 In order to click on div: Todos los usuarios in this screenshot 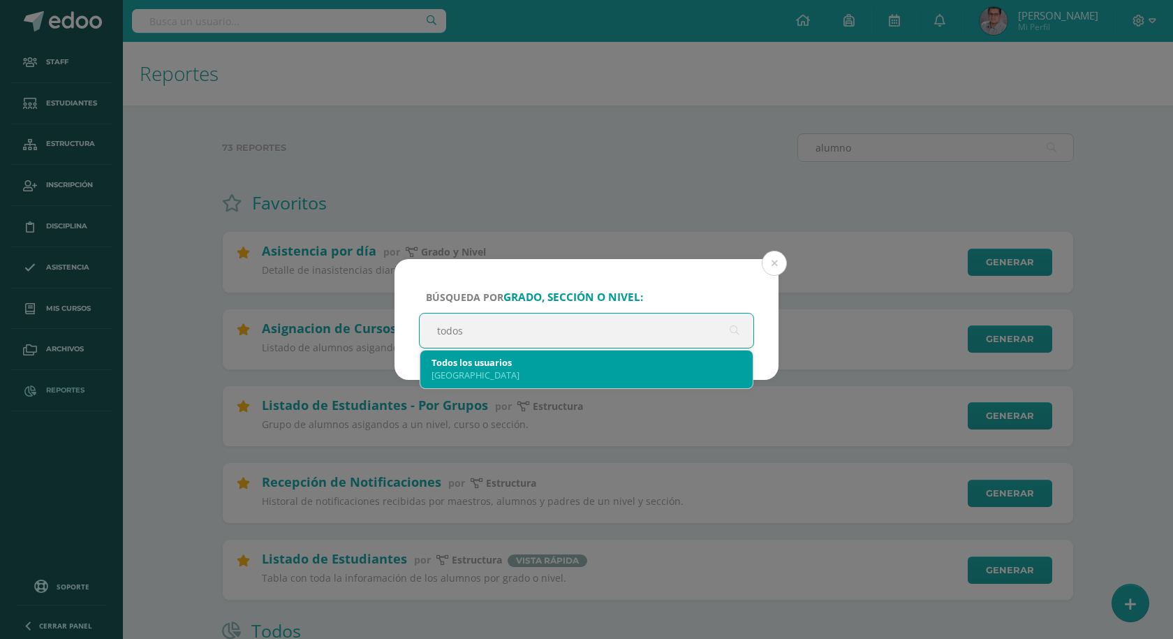, I will do `click(587, 363)`.